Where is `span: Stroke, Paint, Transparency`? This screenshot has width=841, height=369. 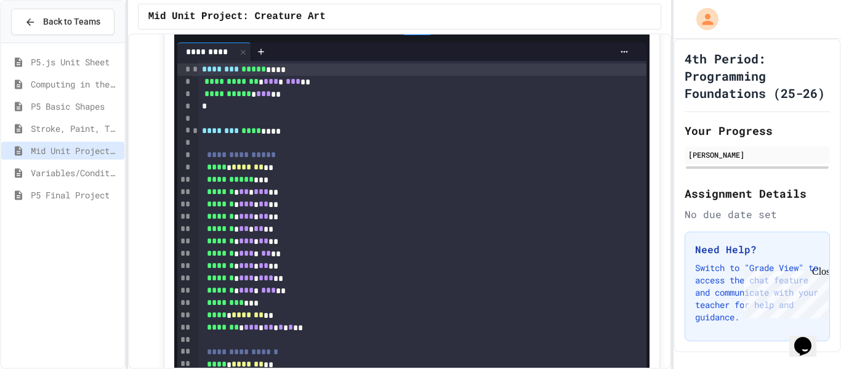
span: Stroke, Paint, Transparency is located at coordinates (75, 128).